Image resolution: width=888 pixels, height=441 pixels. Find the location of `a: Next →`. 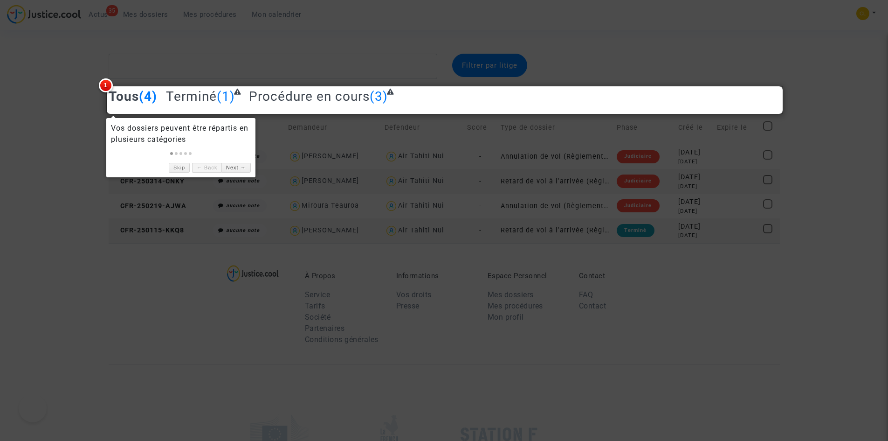

a: Next → is located at coordinates (236, 167).